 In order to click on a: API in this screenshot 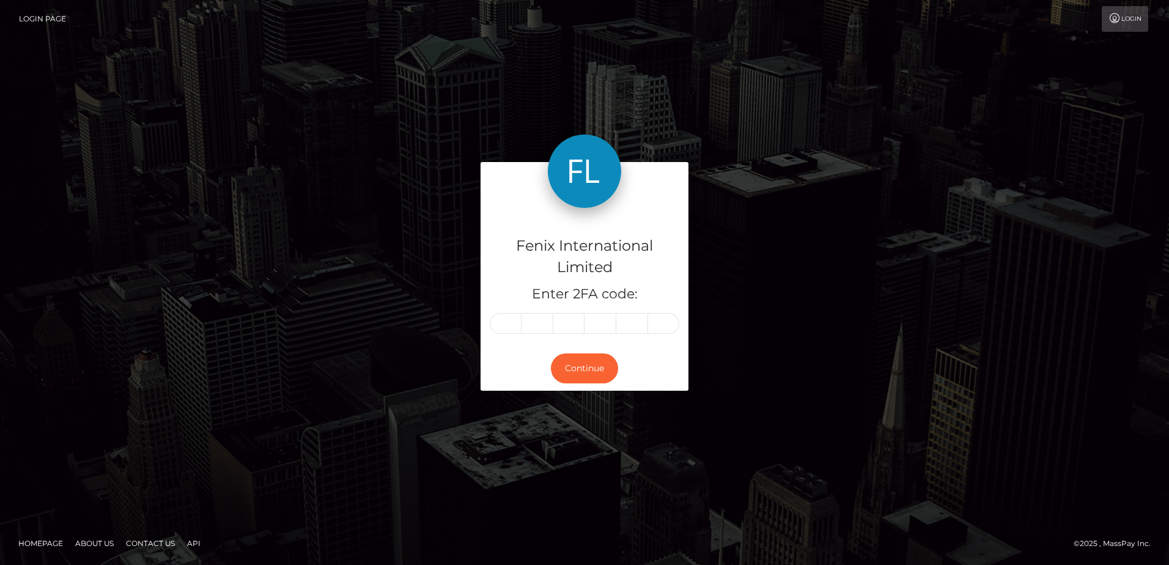, I will do `click(194, 543)`.